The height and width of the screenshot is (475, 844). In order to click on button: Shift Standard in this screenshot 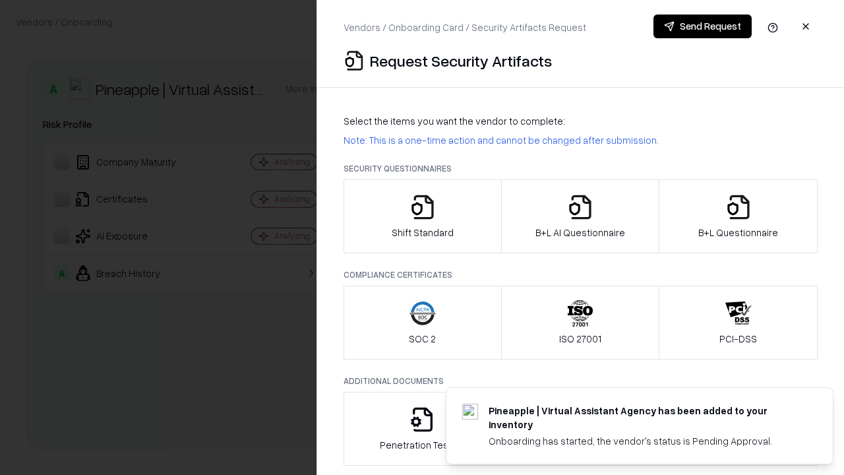, I will do `click(423, 216)`.